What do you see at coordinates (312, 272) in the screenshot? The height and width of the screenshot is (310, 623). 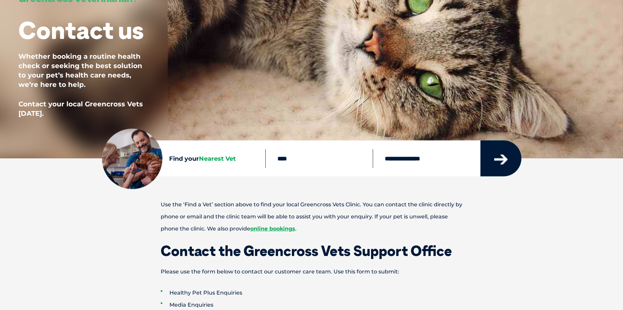 I see `p: Please use the form below to contact our customer care team. Use this form to submit:` at bounding box center [312, 272].